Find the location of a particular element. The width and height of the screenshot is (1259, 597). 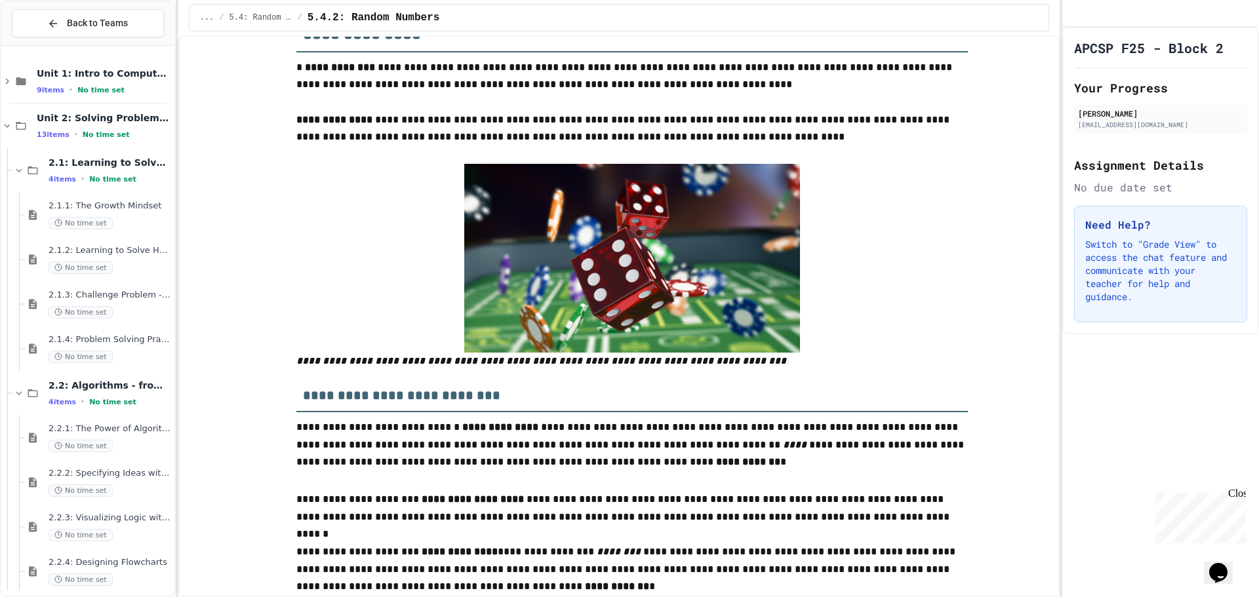

span: 9 items is located at coordinates (50, 90).